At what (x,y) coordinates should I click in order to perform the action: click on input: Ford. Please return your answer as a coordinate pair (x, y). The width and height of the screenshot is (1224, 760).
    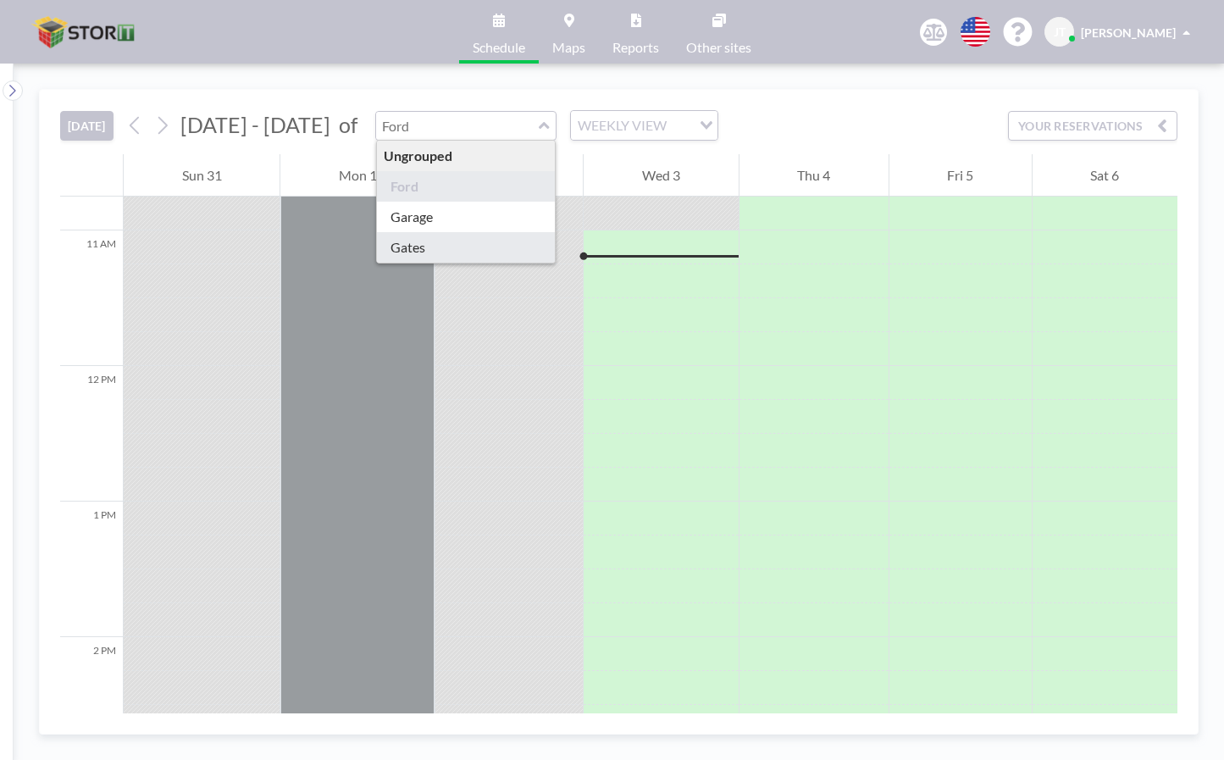
    Looking at the image, I should click on (457, 125).